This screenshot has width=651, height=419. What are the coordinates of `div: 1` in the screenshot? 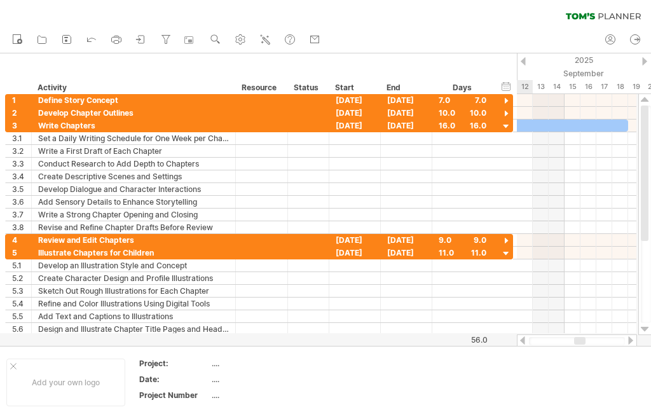 It's located at (22, 100).